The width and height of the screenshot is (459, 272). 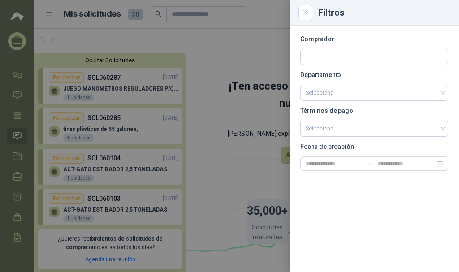 What do you see at coordinates (374, 111) in the screenshot?
I see `p: Términos de pago` at bounding box center [374, 111].